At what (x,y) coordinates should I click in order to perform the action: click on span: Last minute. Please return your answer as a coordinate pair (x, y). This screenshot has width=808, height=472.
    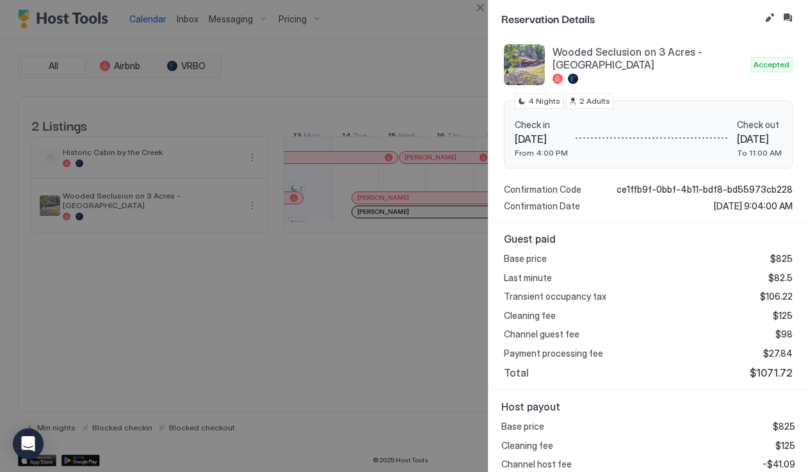
    Looking at the image, I should click on (528, 278).